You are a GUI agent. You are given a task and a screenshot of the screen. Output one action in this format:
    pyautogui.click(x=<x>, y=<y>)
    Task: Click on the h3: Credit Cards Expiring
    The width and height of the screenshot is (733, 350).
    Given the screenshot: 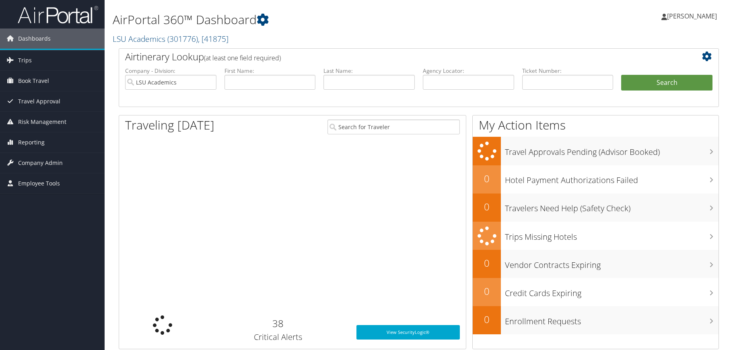 What is the action you would take?
    pyautogui.click(x=612, y=291)
    